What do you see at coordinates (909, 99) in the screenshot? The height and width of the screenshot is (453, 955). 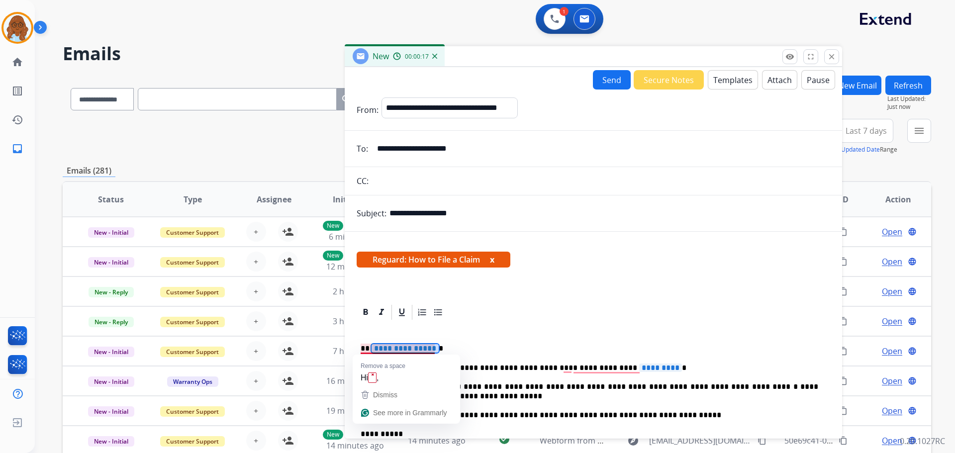 I see `span: Last Updated:` at bounding box center [909, 99].